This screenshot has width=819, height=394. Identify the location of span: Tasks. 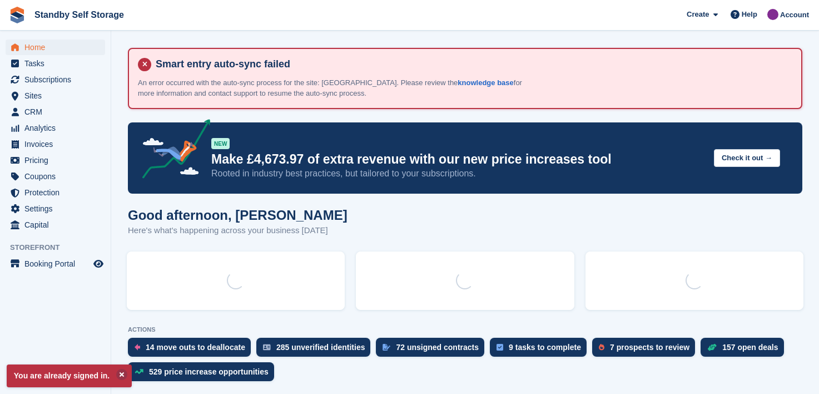
(58, 63).